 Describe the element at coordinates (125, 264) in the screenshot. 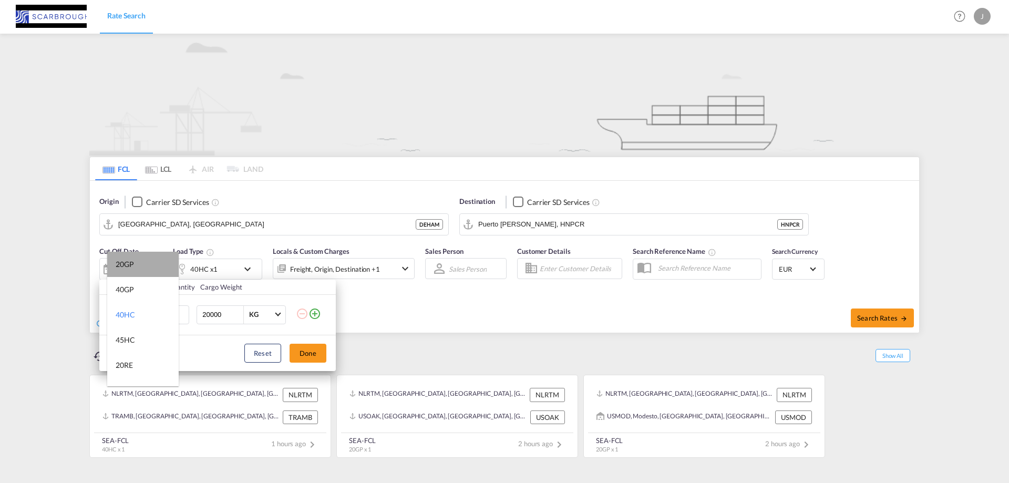

I see `div: 20GP` at that location.